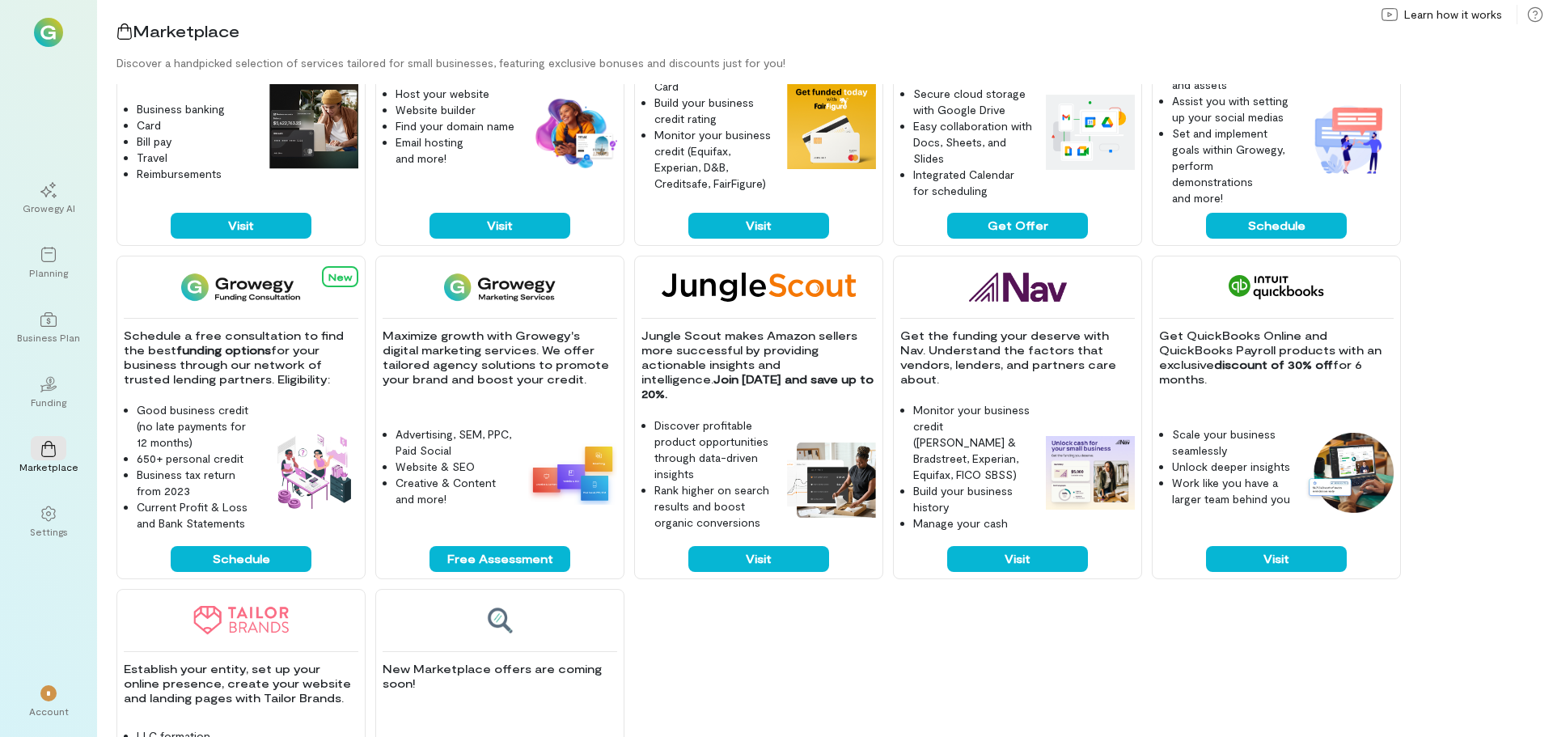 The height and width of the screenshot is (737, 1553). I want to click on img: Growegy - Marketing Services, so click(500, 287).